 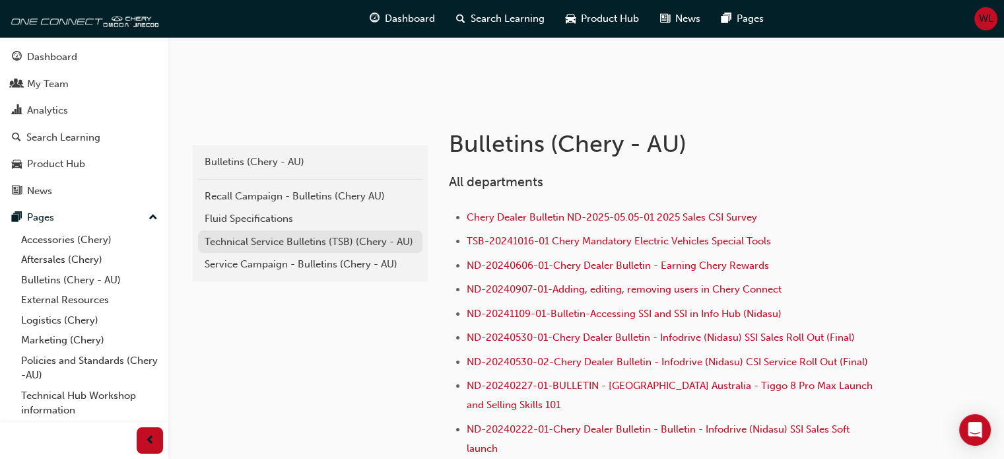 What do you see at coordinates (84, 84) in the screenshot?
I see `a: My Team` at bounding box center [84, 84].